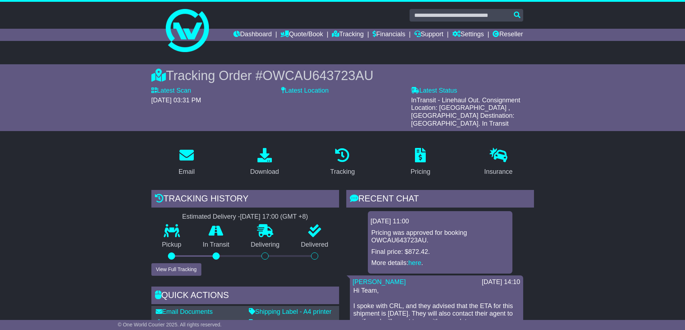  I want to click on label: Latest Scan, so click(171, 91).